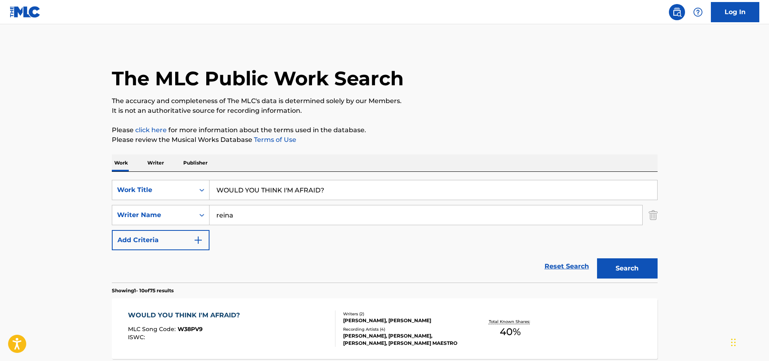  I want to click on div: Work Title, so click(153, 190).